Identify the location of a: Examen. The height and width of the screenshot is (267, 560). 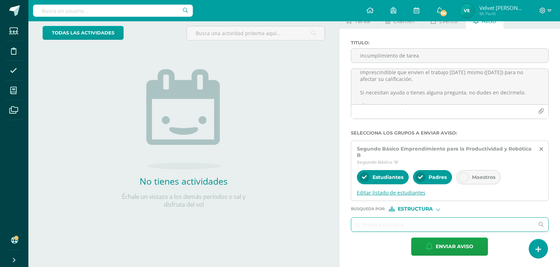
(400, 20).